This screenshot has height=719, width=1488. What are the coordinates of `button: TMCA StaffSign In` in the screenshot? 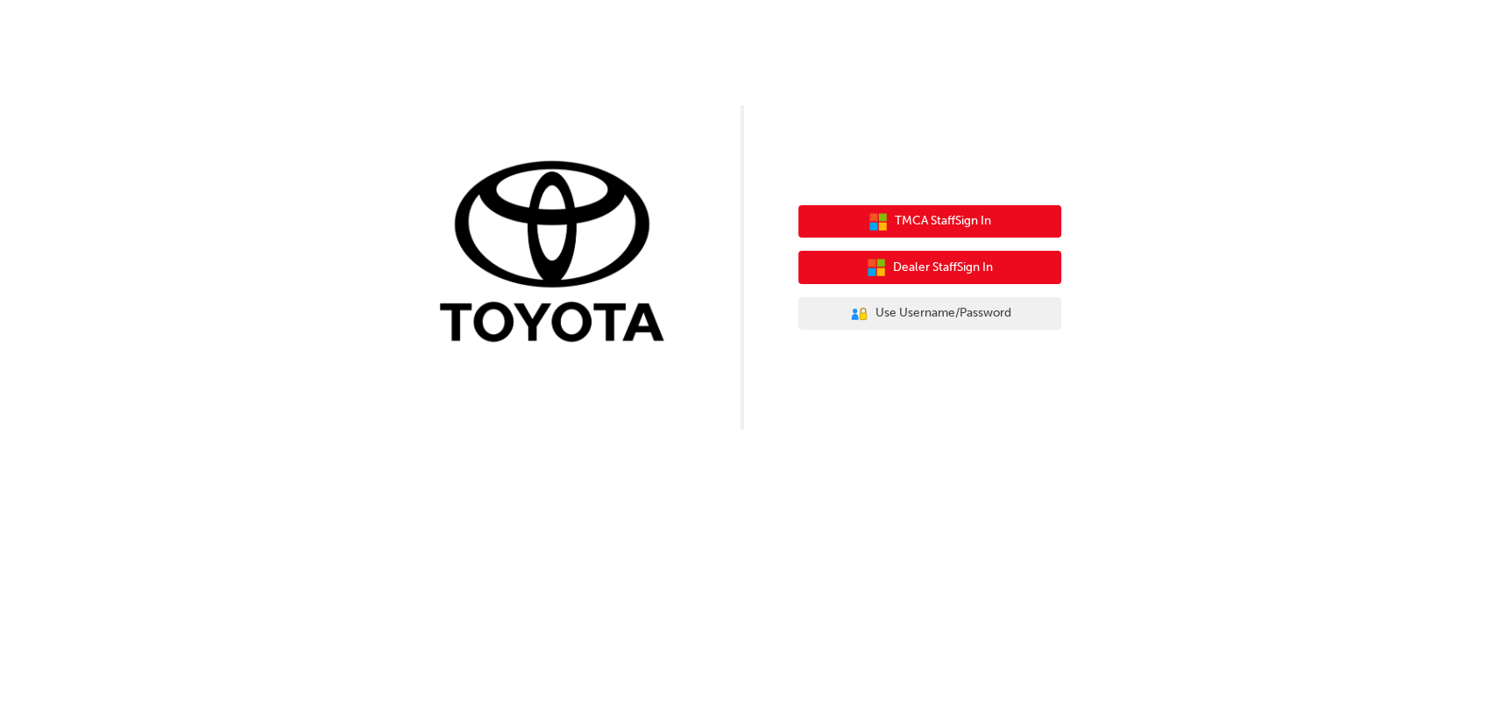 It's located at (930, 222).